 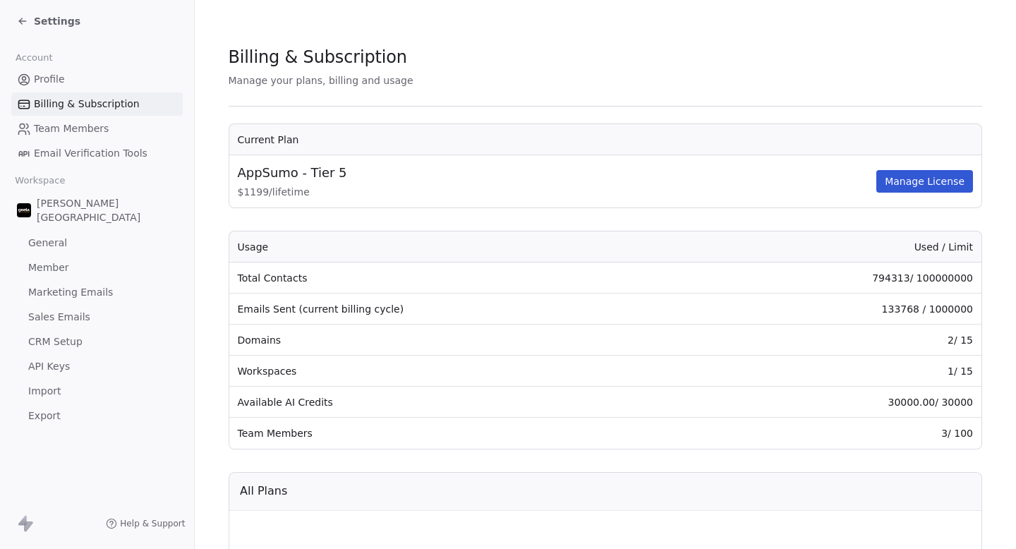 What do you see at coordinates (97, 341) in the screenshot?
I see `a: CRM Setup` at bounding box center [97, 341].